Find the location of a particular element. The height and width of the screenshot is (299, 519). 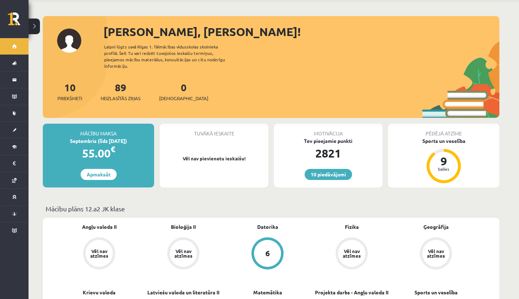

div: 9 is located at coordinates (444, 161).